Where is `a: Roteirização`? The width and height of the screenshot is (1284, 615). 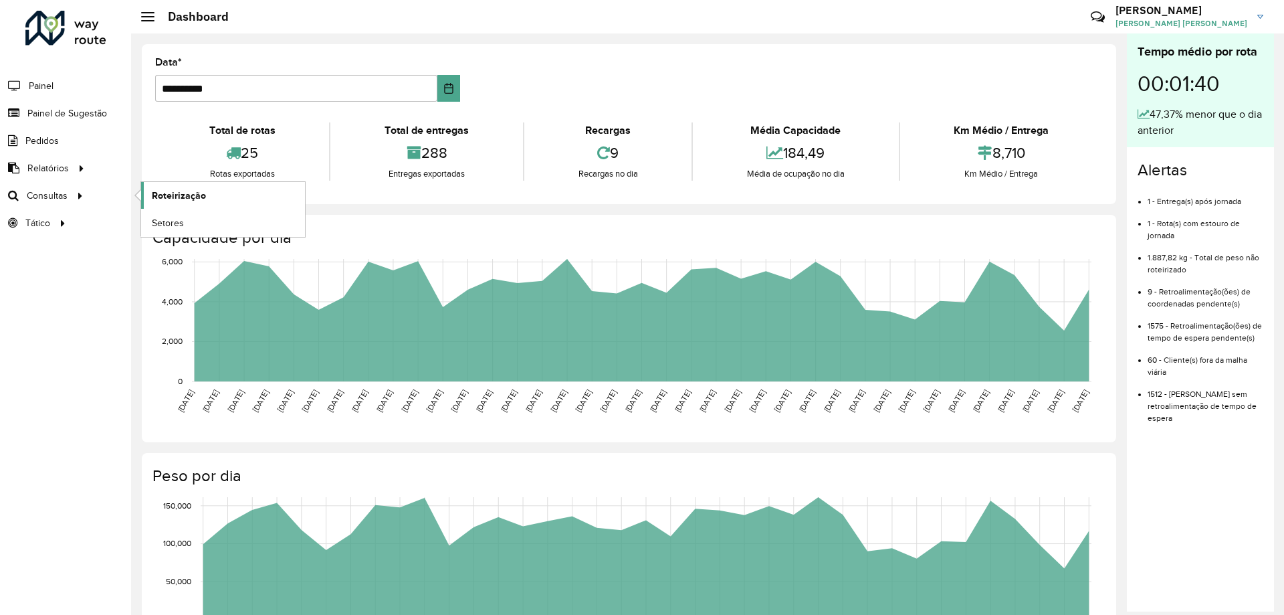
a: Roteirização is located at coordinates (223, 195).